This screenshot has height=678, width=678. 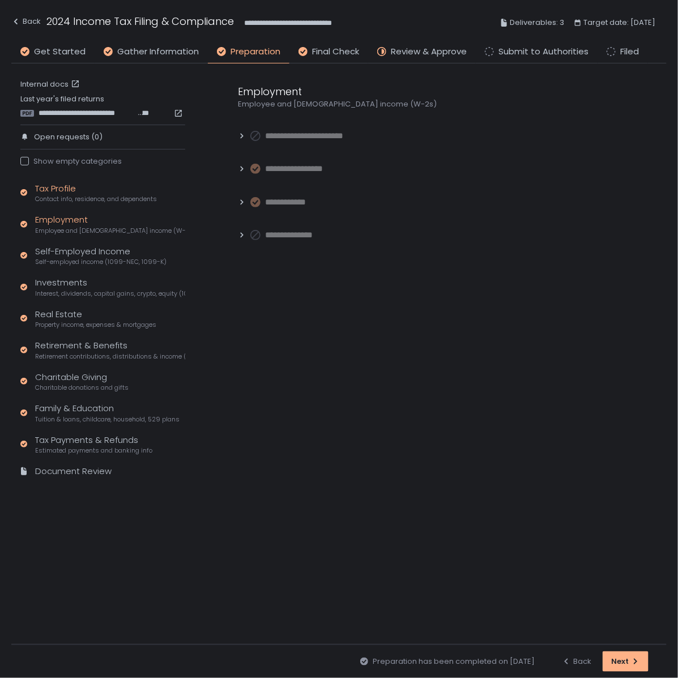 What do you see at coordinates (255, 52) in the screenshot?
I see `span: Preparation` at bounding box center [255, 52].